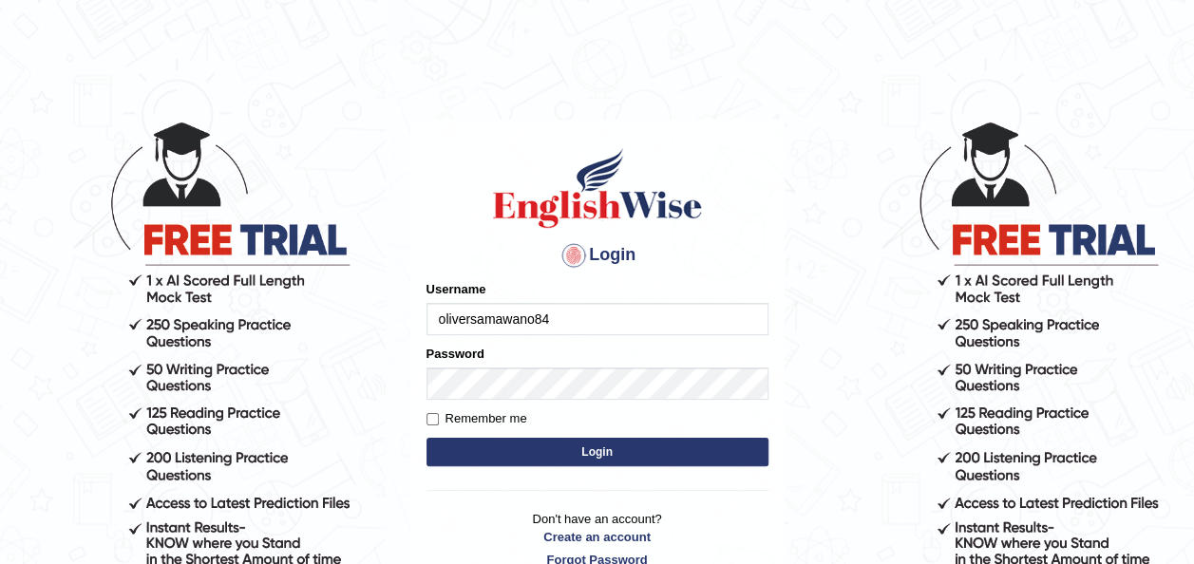  Describe the element at coordinates (432, 419) in the screenshot. I see `input: Remember me` at that location.